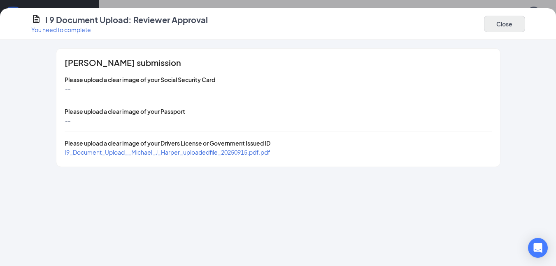 The image size is (556, 266). I want to click on span: Please upload a clear image of your Drivers License or Government Issued ID, so click(168, 143).